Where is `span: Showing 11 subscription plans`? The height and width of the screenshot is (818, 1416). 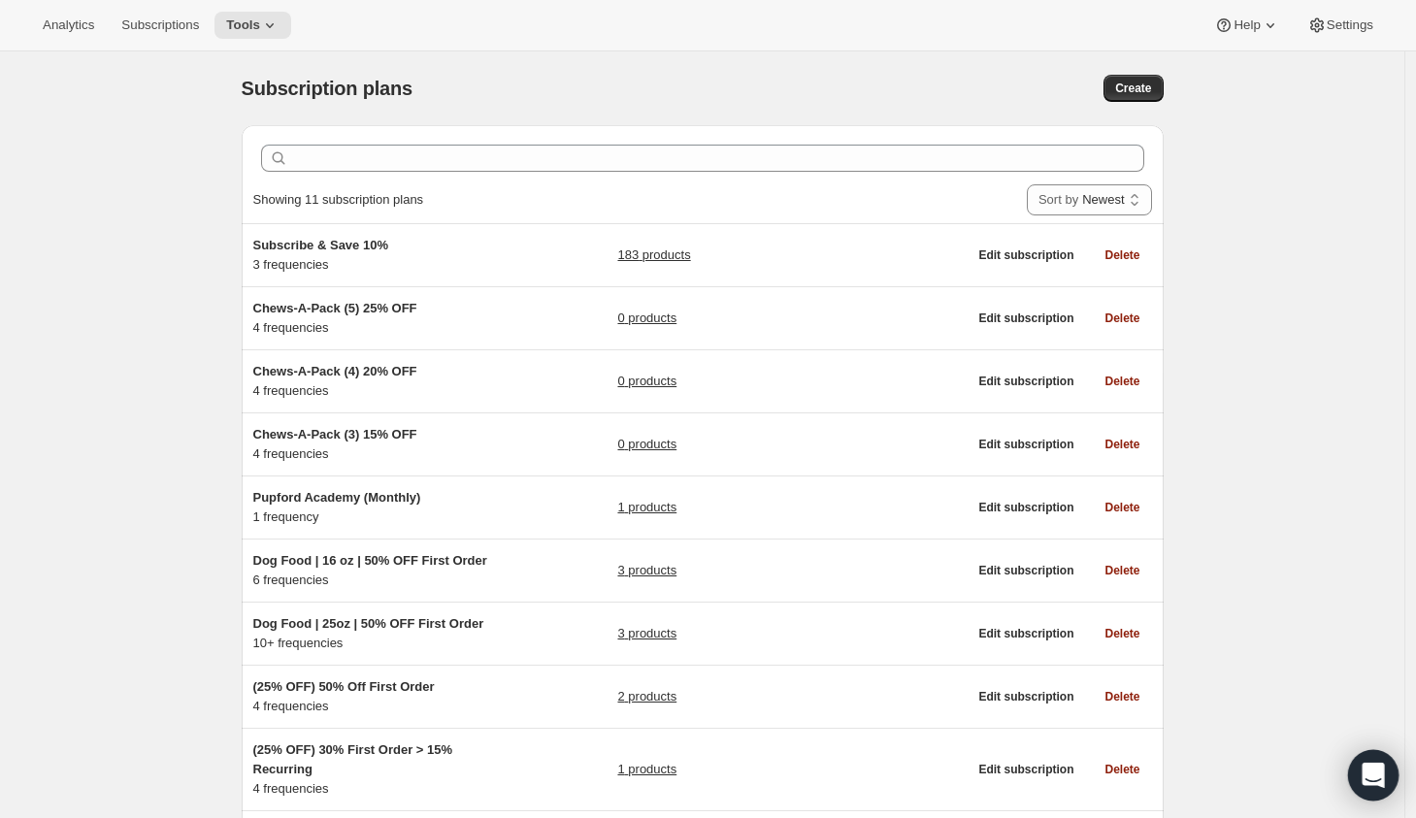 span: Showing 11 subscription plans is located at coordinates (339, 199).